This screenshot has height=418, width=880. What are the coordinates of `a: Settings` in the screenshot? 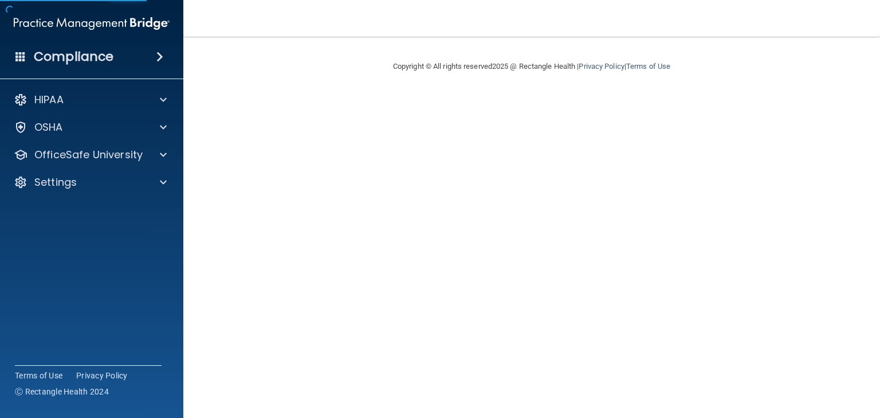 It's located at (90, 182).